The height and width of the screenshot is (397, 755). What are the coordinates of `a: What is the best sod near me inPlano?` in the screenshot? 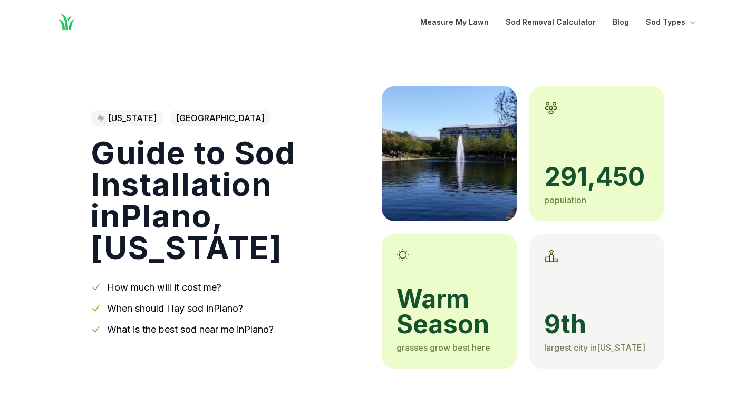 It's located at (190, 329).